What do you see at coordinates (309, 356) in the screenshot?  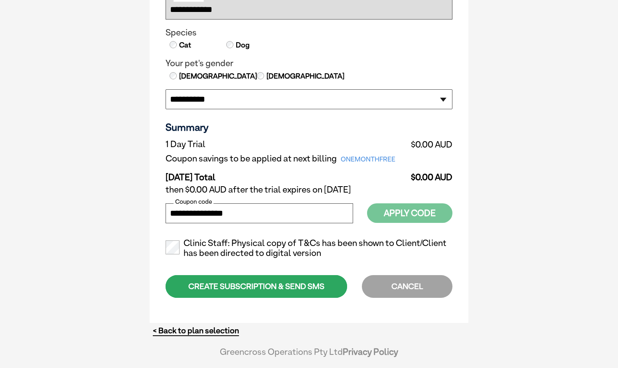 I see `div: Greencross Operations Pty Ltd` at bounding box center [309, 356].